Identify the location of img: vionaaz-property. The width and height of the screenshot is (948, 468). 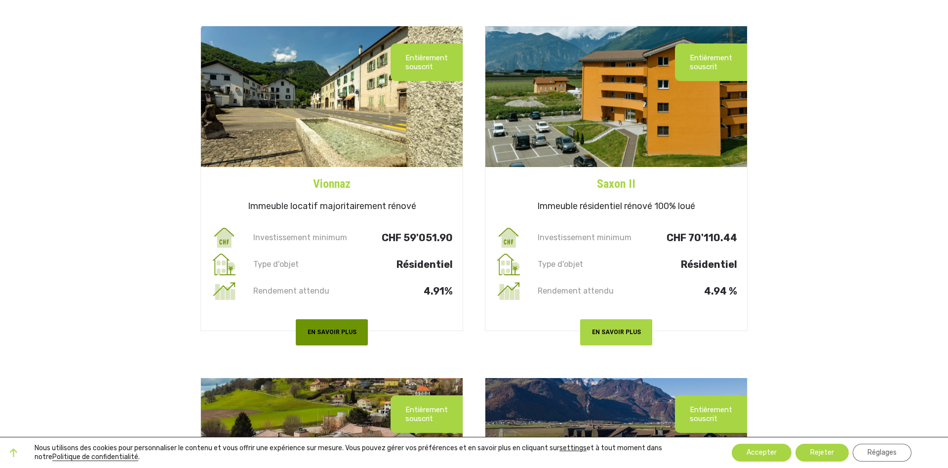
(332, 96).